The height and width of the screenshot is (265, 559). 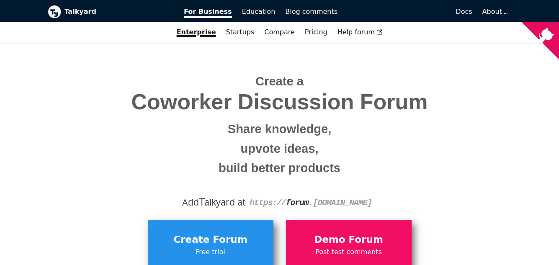 What do you see at coordinates (360, 32) in the screenshot?
I see `span: Help forum` at bounding box center [360, 32].